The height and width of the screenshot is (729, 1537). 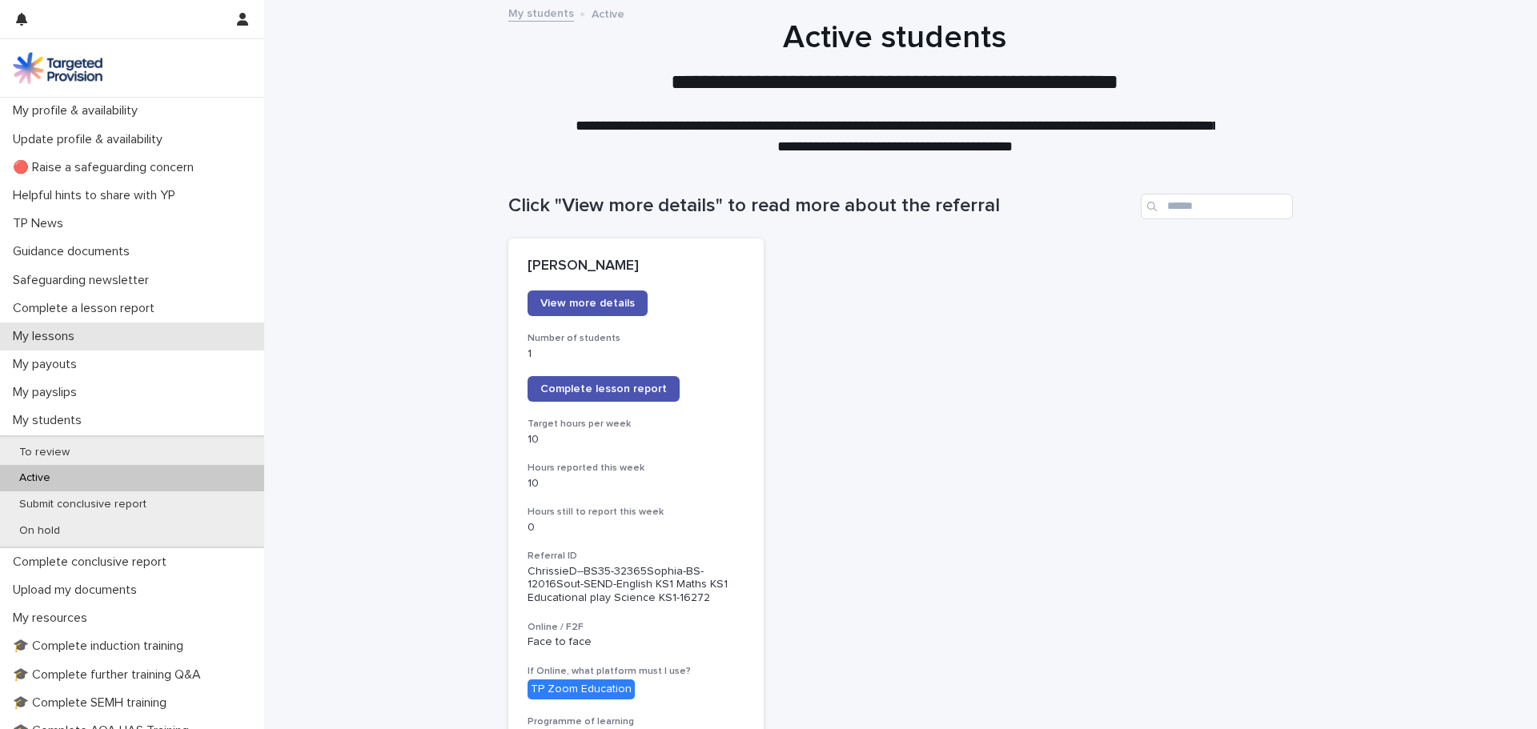 I want to click on input: Search, so click(x=1217, y=207).